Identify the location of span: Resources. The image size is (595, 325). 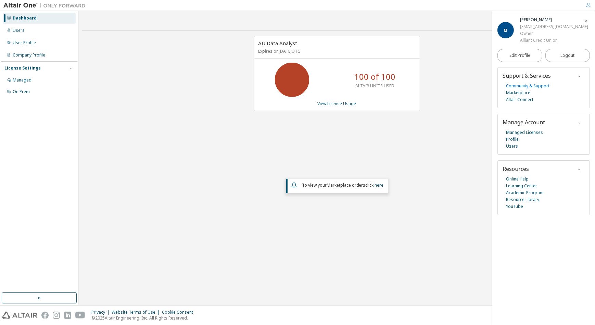
(516, 169).